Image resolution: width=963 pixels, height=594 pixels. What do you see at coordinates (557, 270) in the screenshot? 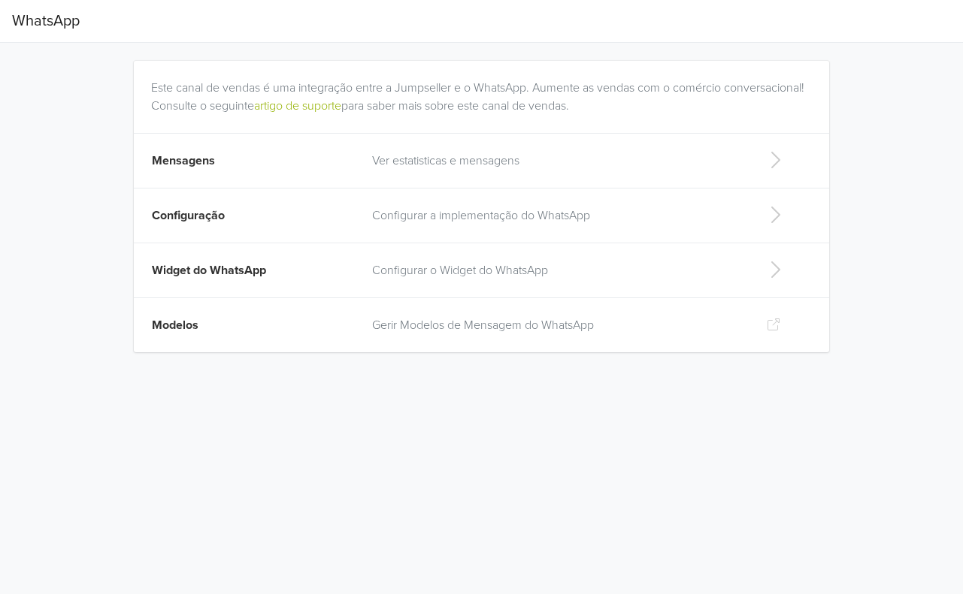
I see `p: Configurar o Widget do WhatsApp` at bounding box center [557, 270].